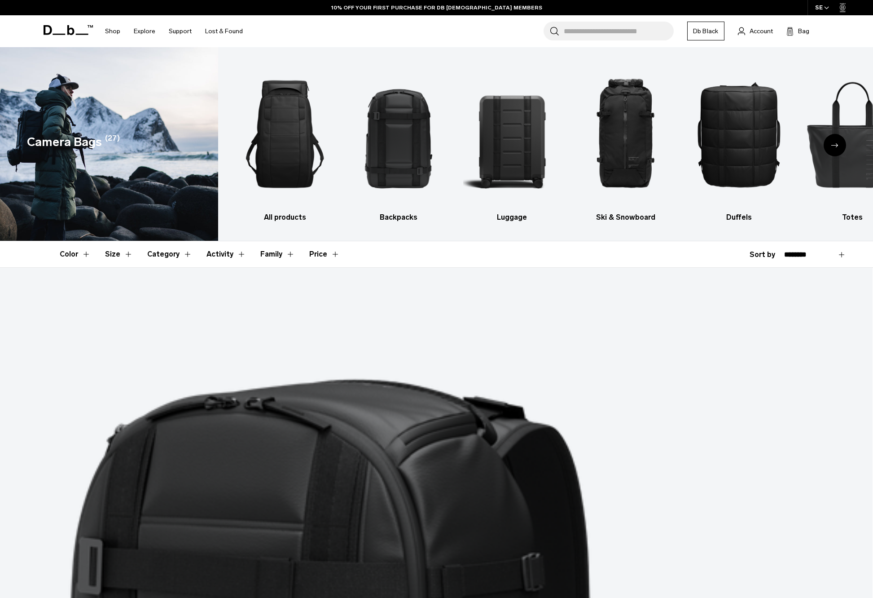 The image size is (873, 598). What do you see at coordinates (798, 31) in the screenshot?
I see `button: Bag` at bounding box center [798, 31].